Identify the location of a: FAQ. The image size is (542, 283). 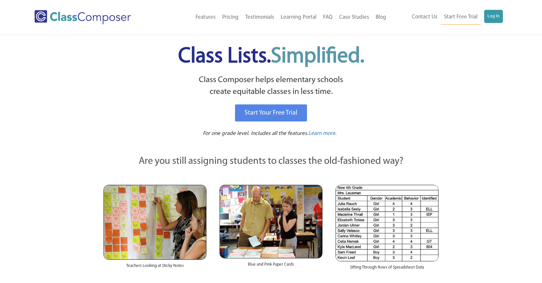
(328, 17).